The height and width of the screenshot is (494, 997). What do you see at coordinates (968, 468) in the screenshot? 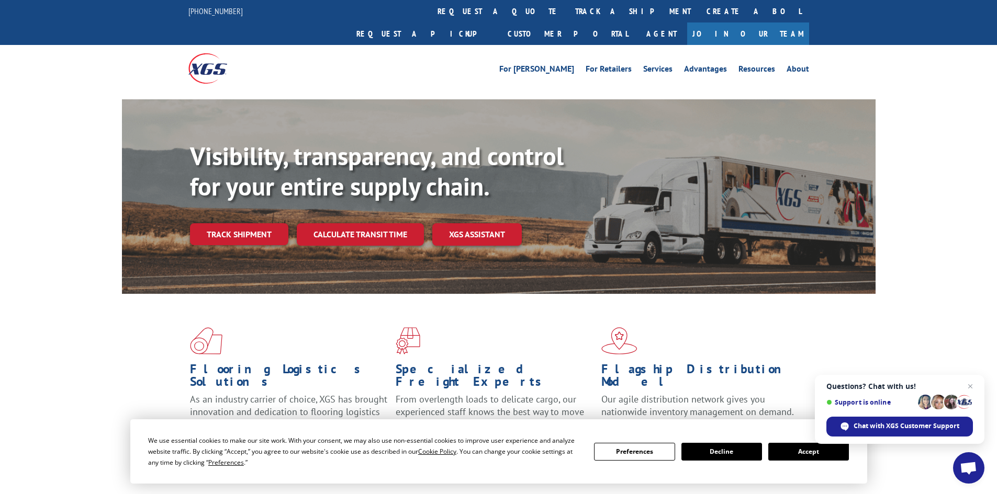
I see `div: Open chat` at bounding box center [968, 468].